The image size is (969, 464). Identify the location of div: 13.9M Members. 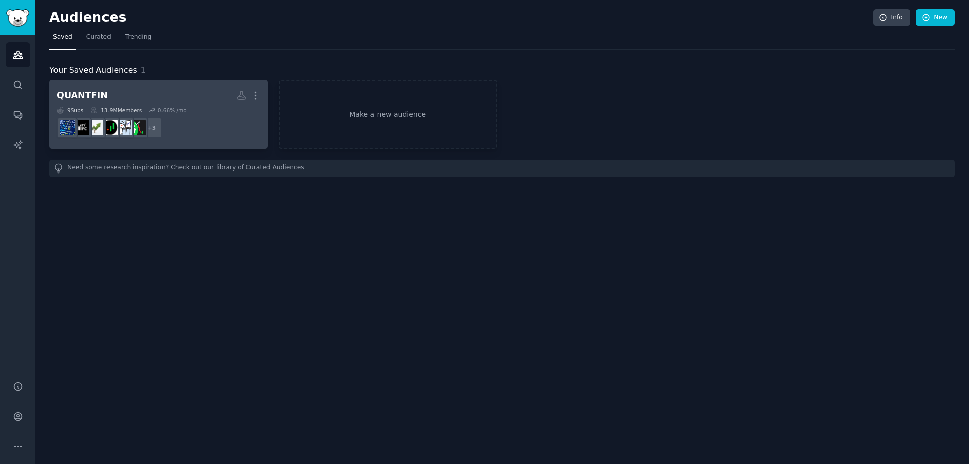
(116, 110).